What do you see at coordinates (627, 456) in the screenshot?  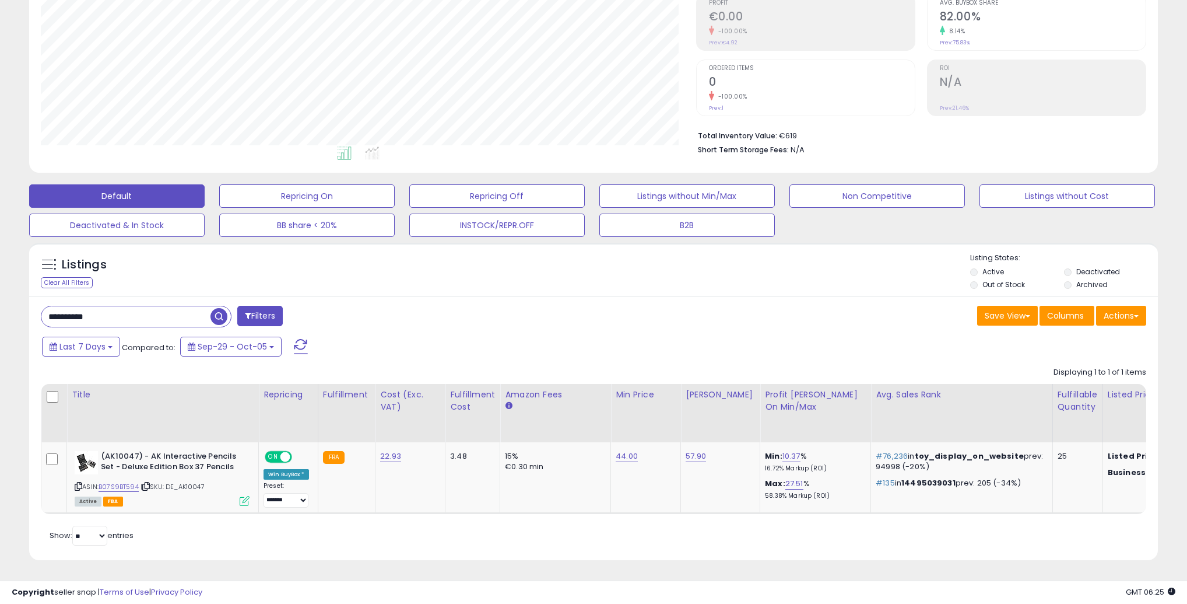 I see `a: 44.00` at bounding box center [627, 456].